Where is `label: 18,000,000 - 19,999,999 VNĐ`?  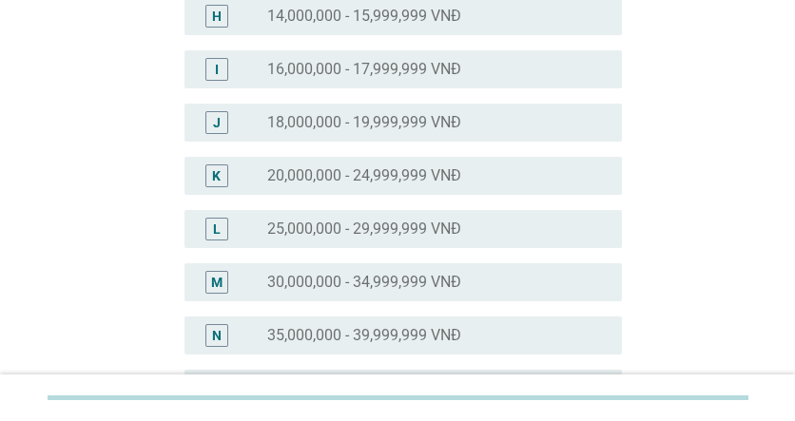 label: 18,000,000 - 19,999,999 VNĐ is located at coordinates (364, 123).